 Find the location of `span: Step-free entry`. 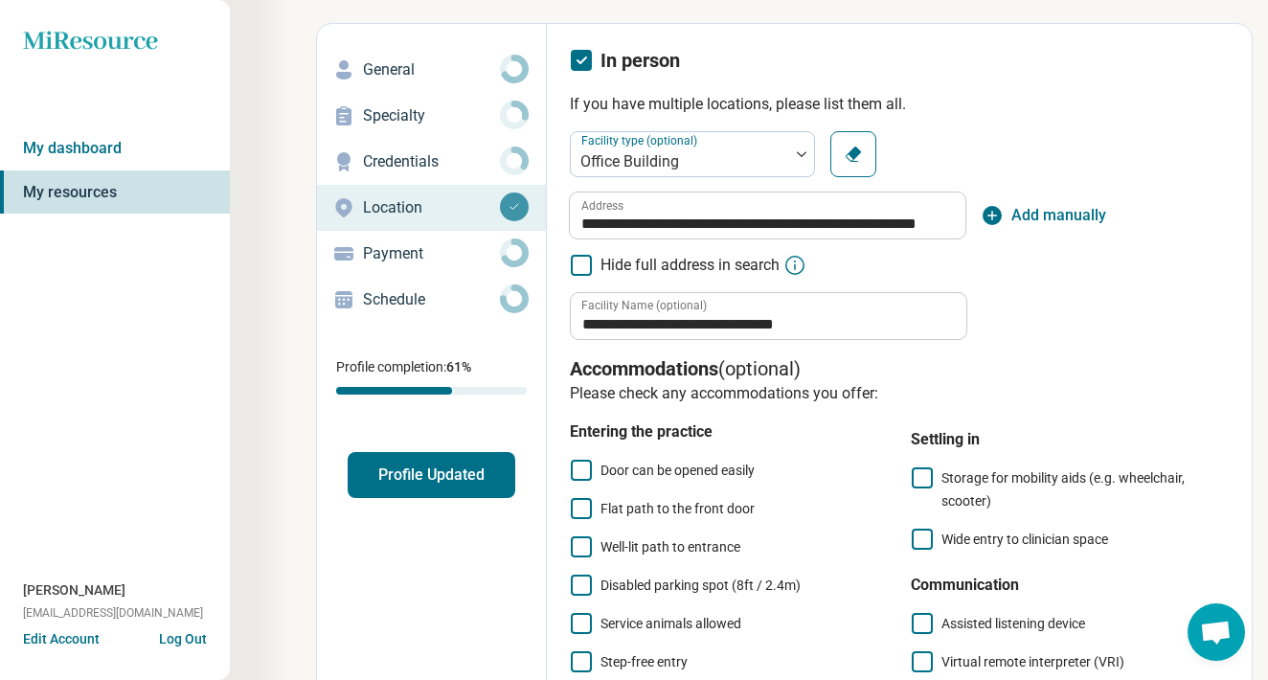

span: Step-free entry is located at coordinates (644, 662).